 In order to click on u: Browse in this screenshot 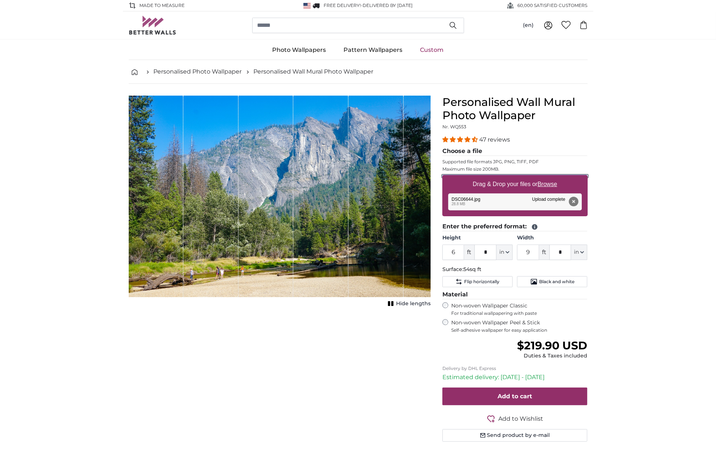, I will do `click(547, 184)`.